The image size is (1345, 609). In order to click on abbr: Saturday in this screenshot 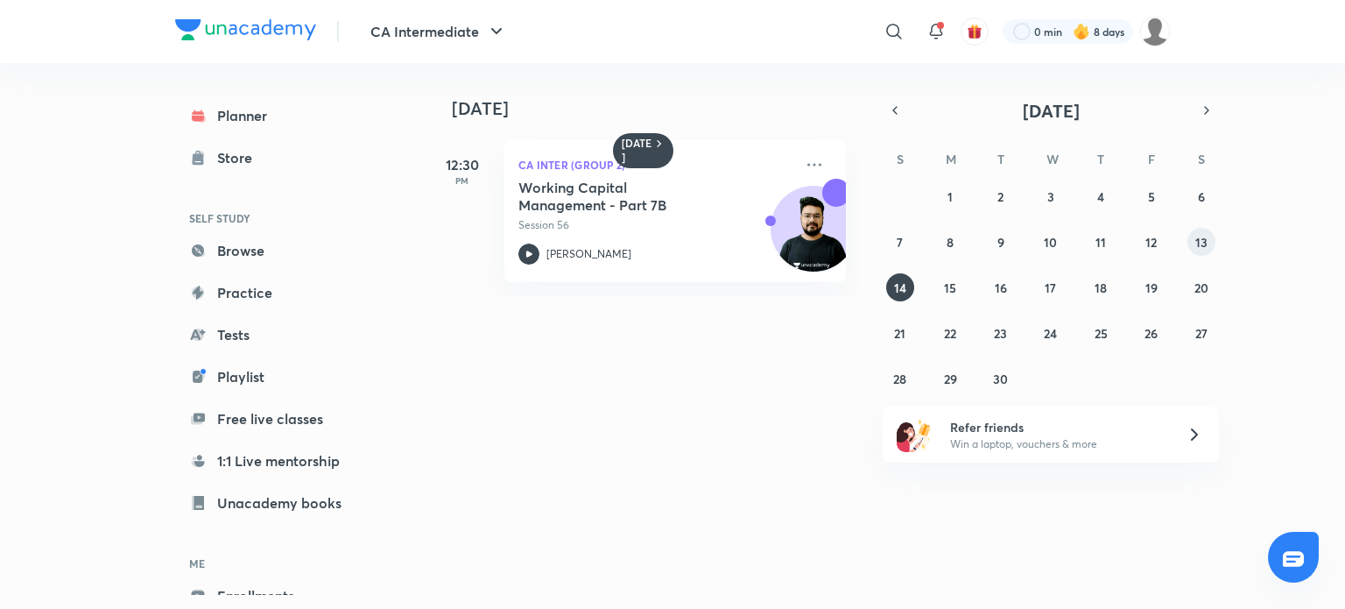, I will do `click(1201, 158)`.